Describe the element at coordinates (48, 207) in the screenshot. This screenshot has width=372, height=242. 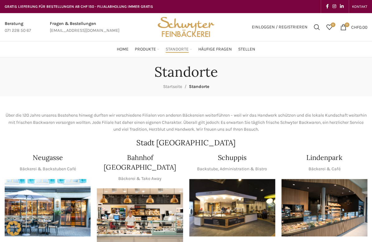
I see `img: Neugasse` at that location.